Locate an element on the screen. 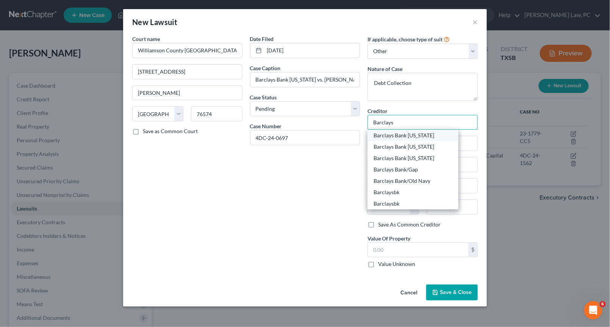 The width and height of the screenshot is (610, 327). button: Save & Close is located at coordinates (452, 292).